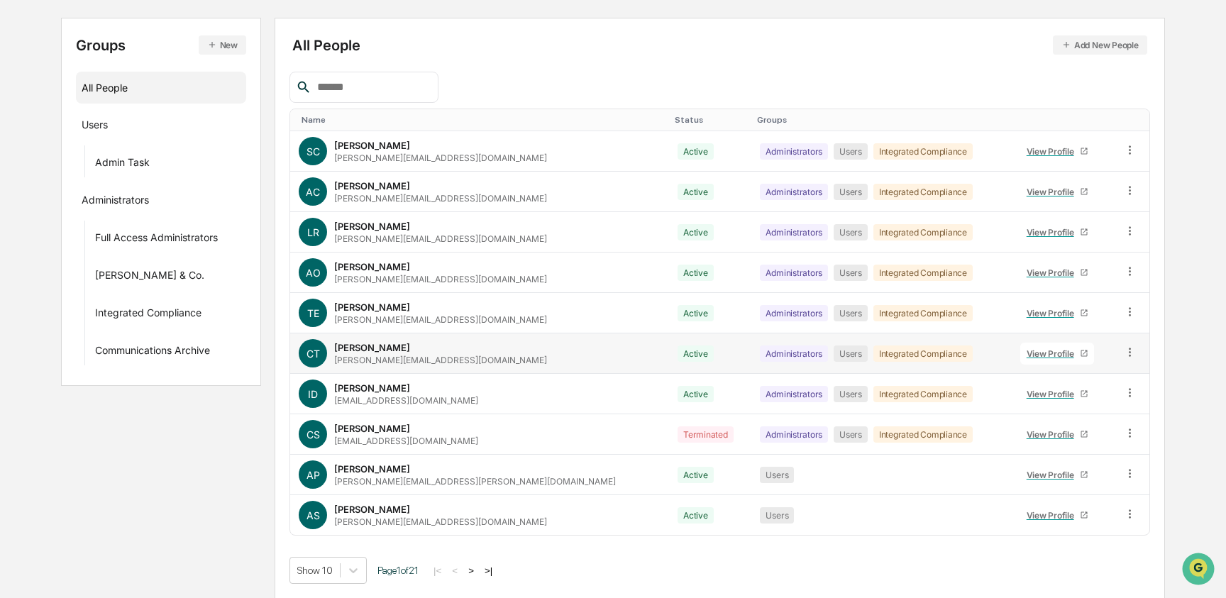  I want to click on div: Admin Task, so click(122, 165).